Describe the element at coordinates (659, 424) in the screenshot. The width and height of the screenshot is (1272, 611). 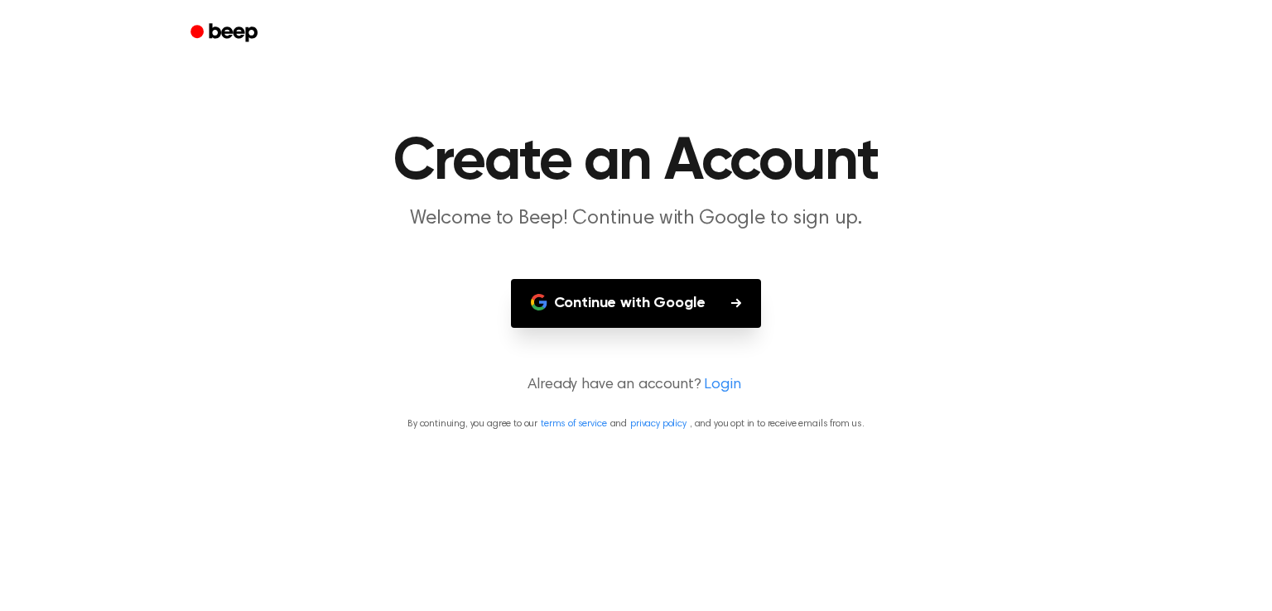
I see `a: privacy policy` at that location.